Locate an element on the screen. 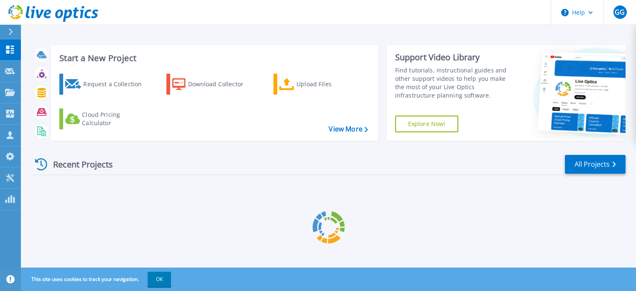 This screenshot has width=636, height=291. div: Find tutorials, instructional guides and other support videos to help you make the most of your L... is located at coordinates (455, 83).